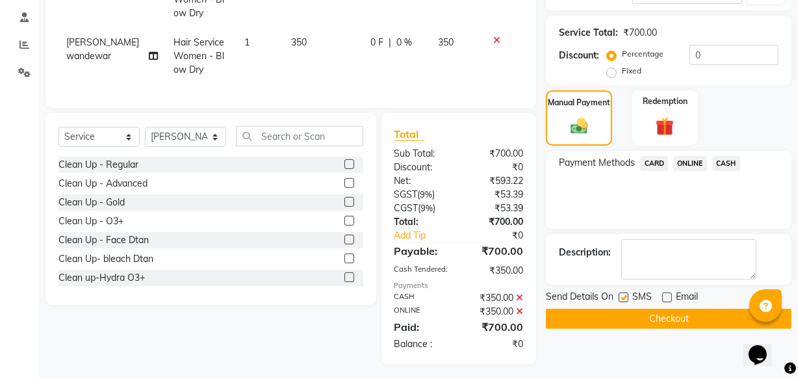 The image size is (798, 379). Describe the element at coordinates (580, 298) in the screenshot. I see `span: Send Details On` at that location.